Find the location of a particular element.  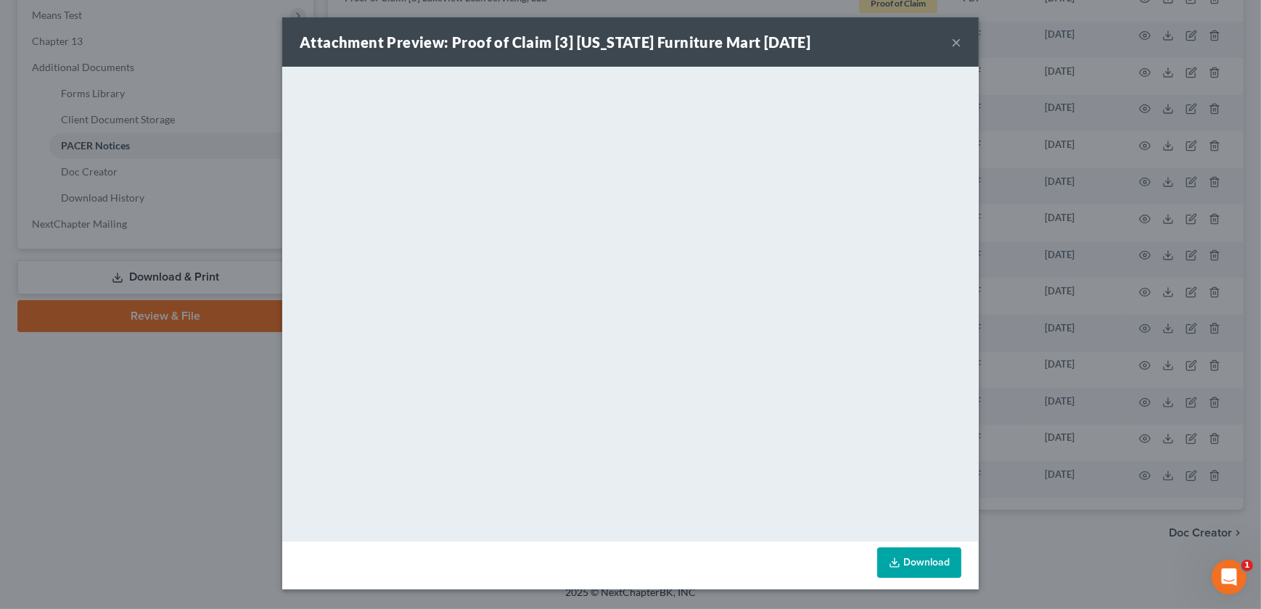

a: Download is located at coordinates (919, 563).